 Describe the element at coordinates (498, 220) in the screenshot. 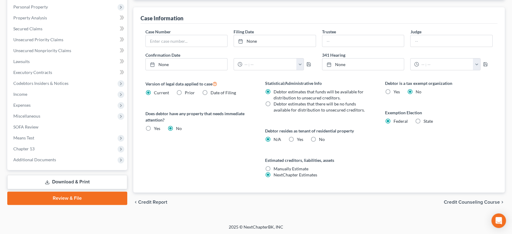

I see `div: Open Intercom Messenger` at that location.